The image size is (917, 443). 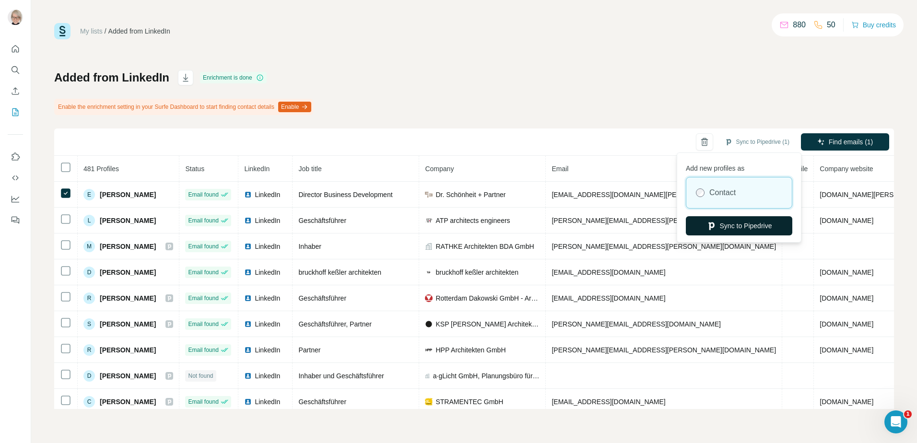 What do you see at coordinates (184, 107) in the screenshot?
I see `div: Enable the enrichment setting in your Surfe Dashboard to start finding contact details` at bounding box center [184, 107].